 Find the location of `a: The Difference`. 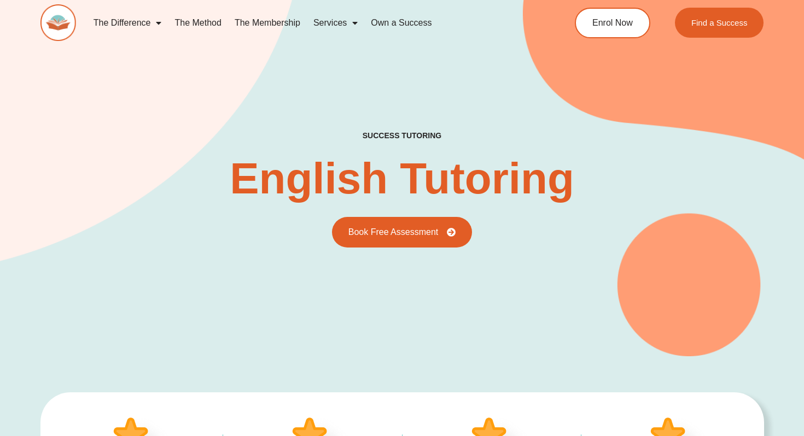

a: The Difference is located at coordinates (127, 23).